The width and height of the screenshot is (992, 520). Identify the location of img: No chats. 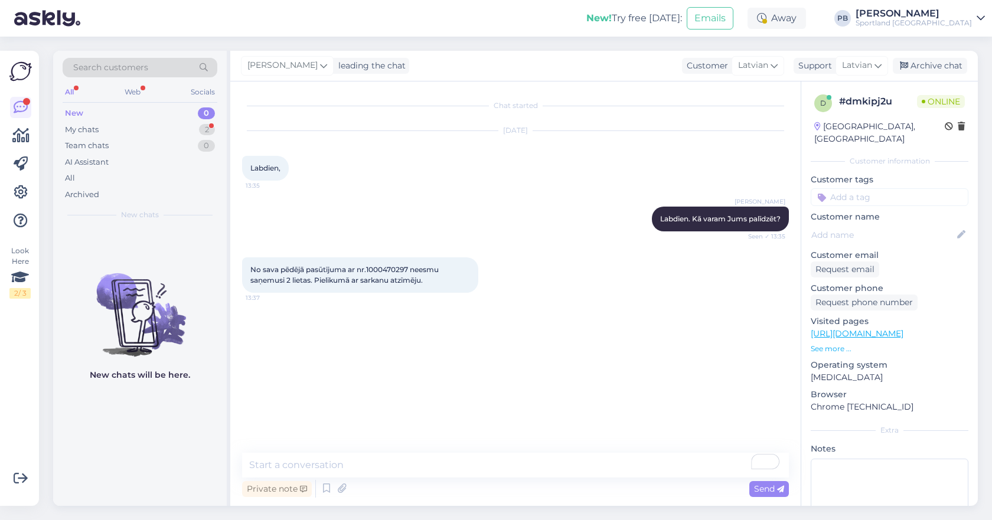
(140, 305).